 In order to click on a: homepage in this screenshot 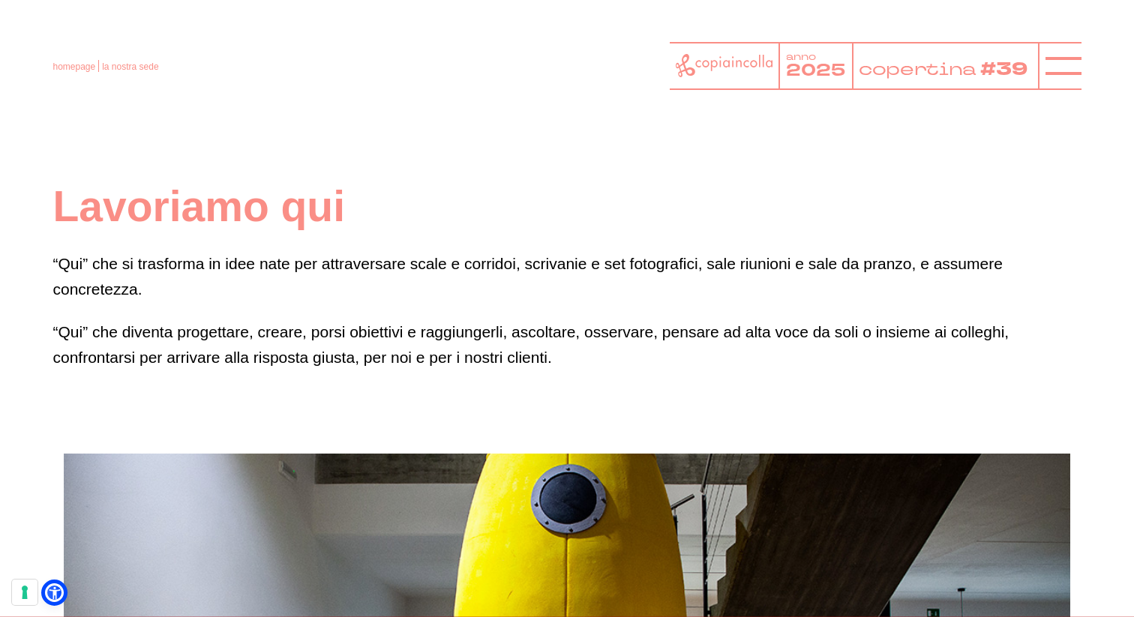, I will do `click(74, 67)`.